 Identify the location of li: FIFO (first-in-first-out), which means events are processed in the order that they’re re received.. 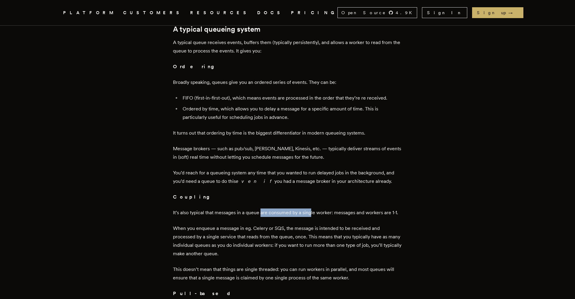
(292, 98).